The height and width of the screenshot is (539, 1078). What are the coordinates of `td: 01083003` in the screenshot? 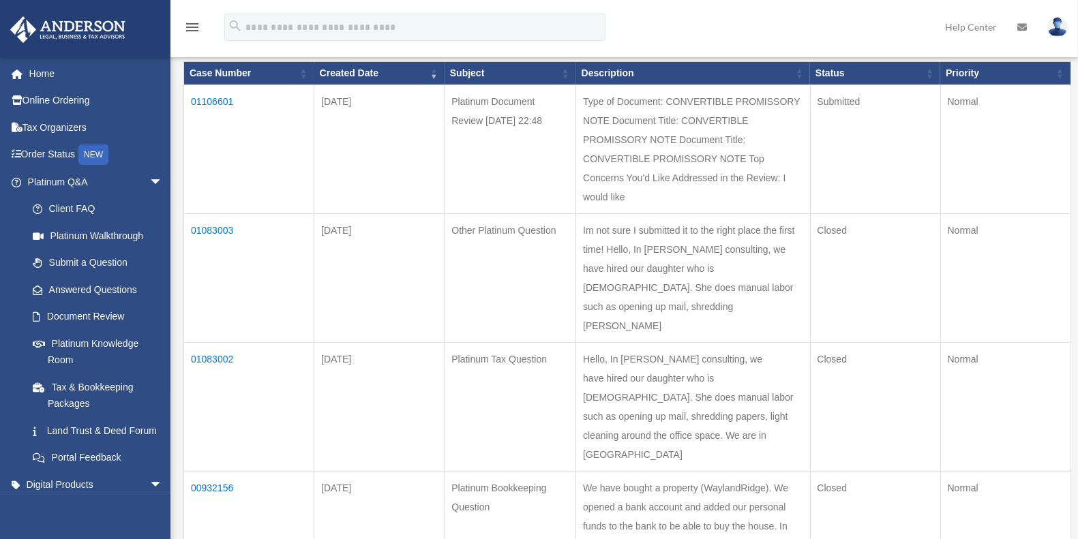 It's located at (249, 278).